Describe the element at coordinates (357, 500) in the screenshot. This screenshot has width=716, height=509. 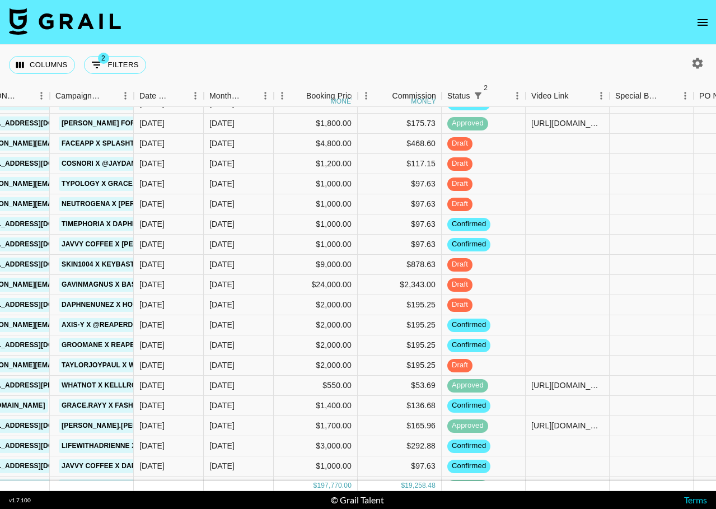
I see `div: © Grail Talent` at that location.